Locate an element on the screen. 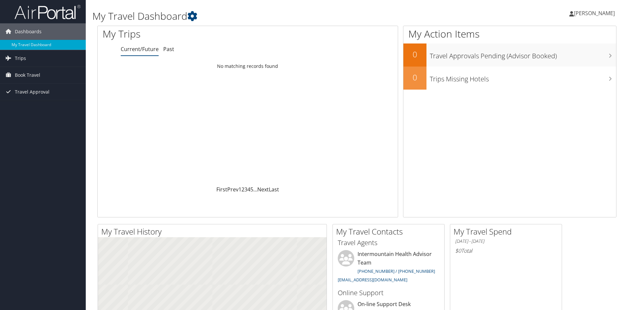  span: Travel Approval is located at coordinates (32, 92).